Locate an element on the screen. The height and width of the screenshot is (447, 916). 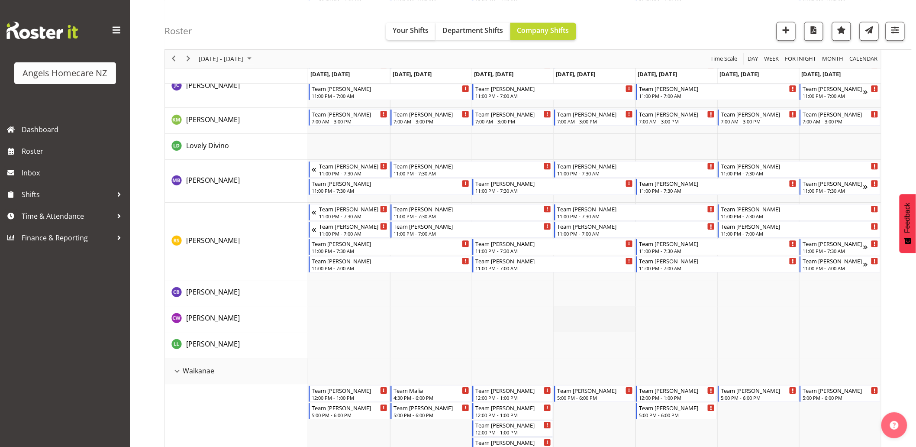
div: Rachel Share"s event - Team Kerry Begin From Friday, October 10, 2025 at 11:00:00 PM GMT+13:00 En... is located at coordinates (717, 264).